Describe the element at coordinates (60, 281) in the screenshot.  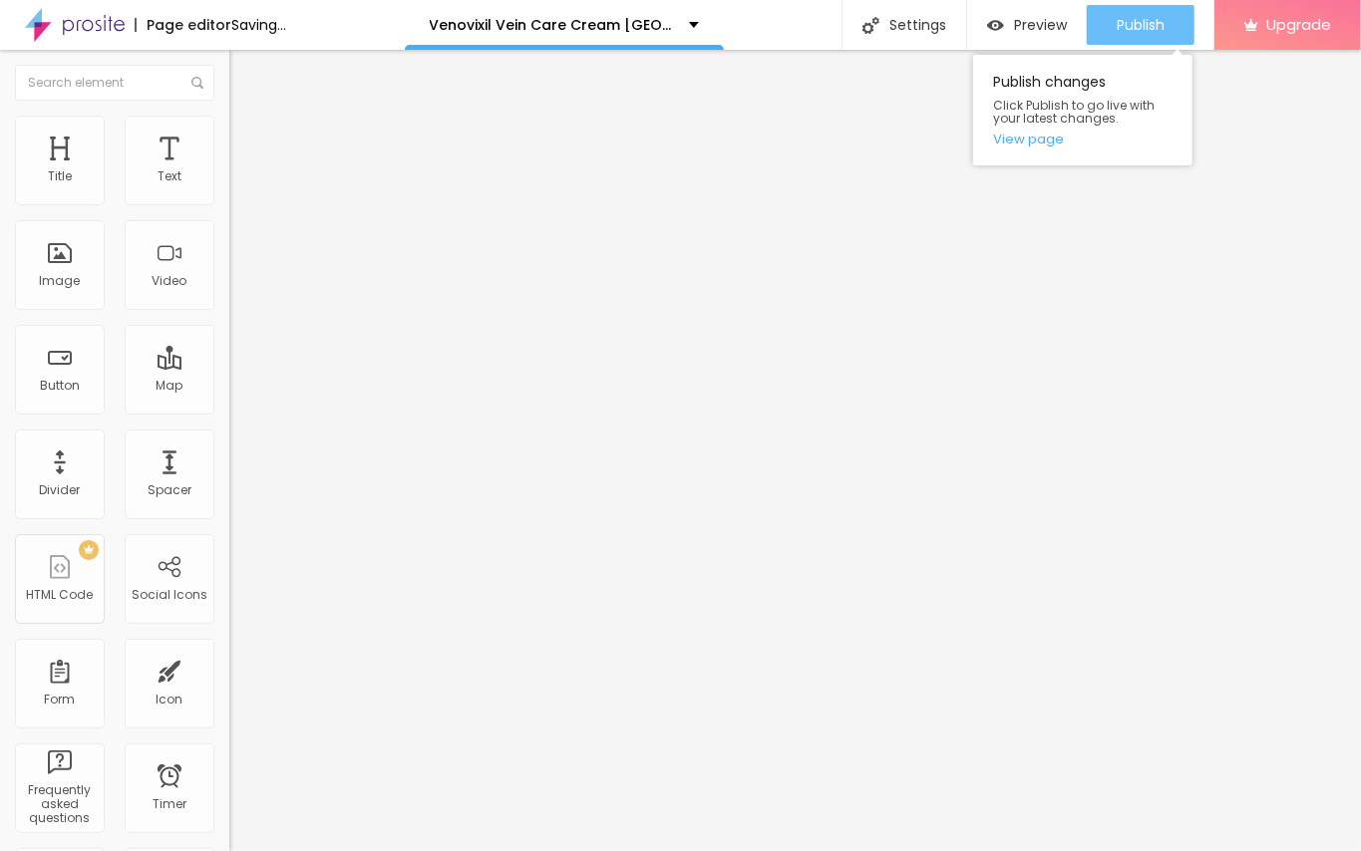
I see `div: Image` at that location.